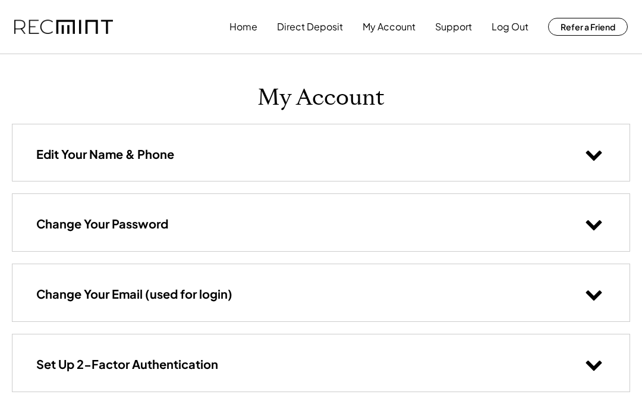 Image resolution: width=642 pixels, height=407 pixels. What do you see at coordinates (321, 97) in the screenshot?
I see `h1: My Account` at bounding box center [321, 97].